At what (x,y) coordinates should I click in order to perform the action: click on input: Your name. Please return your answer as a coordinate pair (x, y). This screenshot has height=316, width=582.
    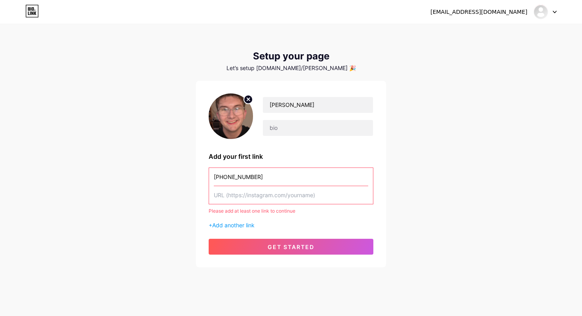
    Looking at the image, I should click on (318, 105).